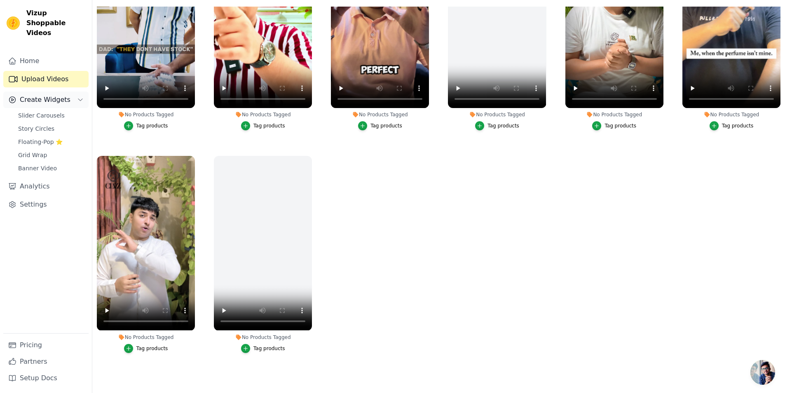 The image size is (785, 393). I want to click on a: Home, so click(46, 61).